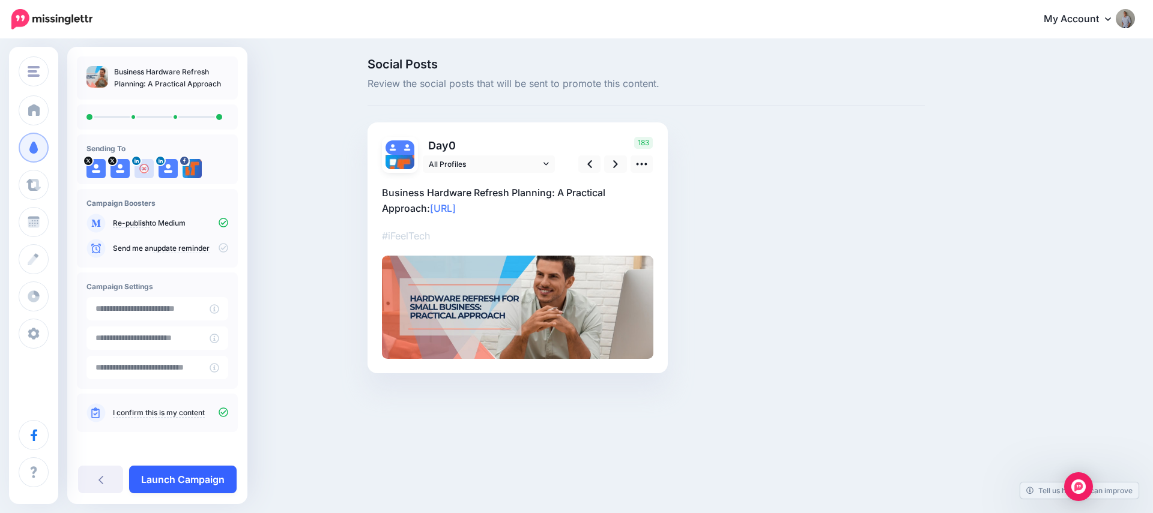  Describe the element at coordinates (158, 413) in the screenshot. I see `a: I confirm this is my content` at that location.